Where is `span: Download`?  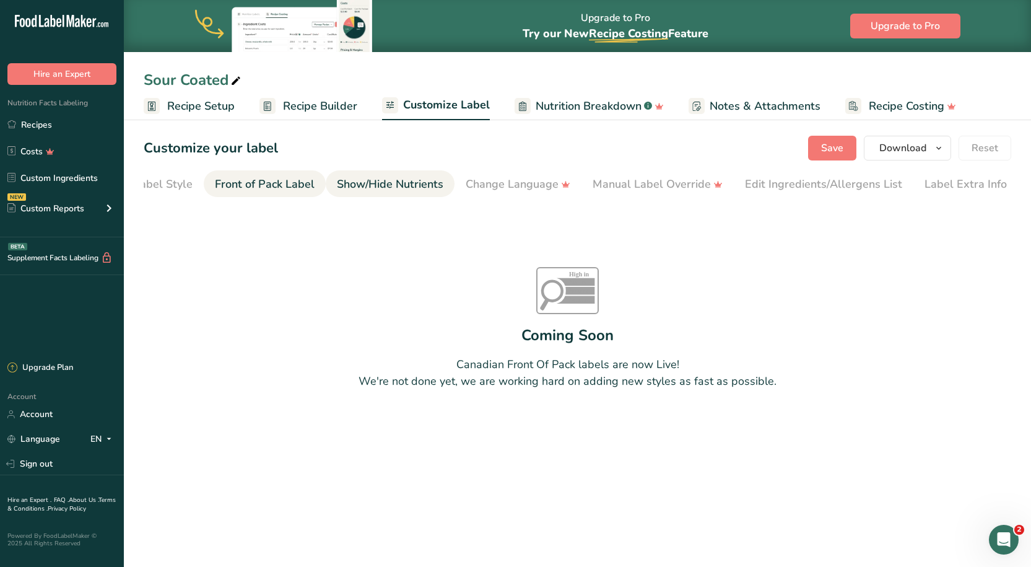
span: Download is located at coordinates (903, 148).